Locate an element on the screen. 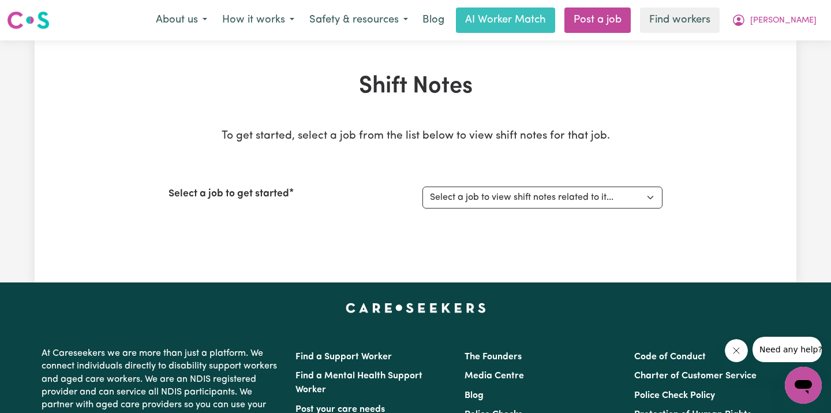  h1: Shift Notes is located at coordinates (416, 87).